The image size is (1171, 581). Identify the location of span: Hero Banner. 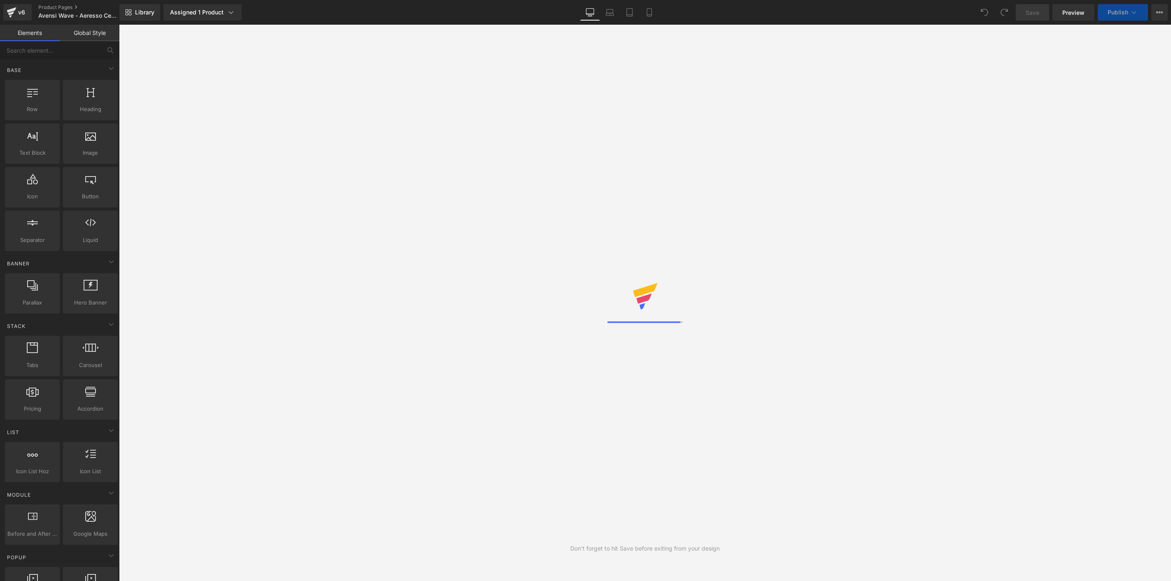
(90, 303).